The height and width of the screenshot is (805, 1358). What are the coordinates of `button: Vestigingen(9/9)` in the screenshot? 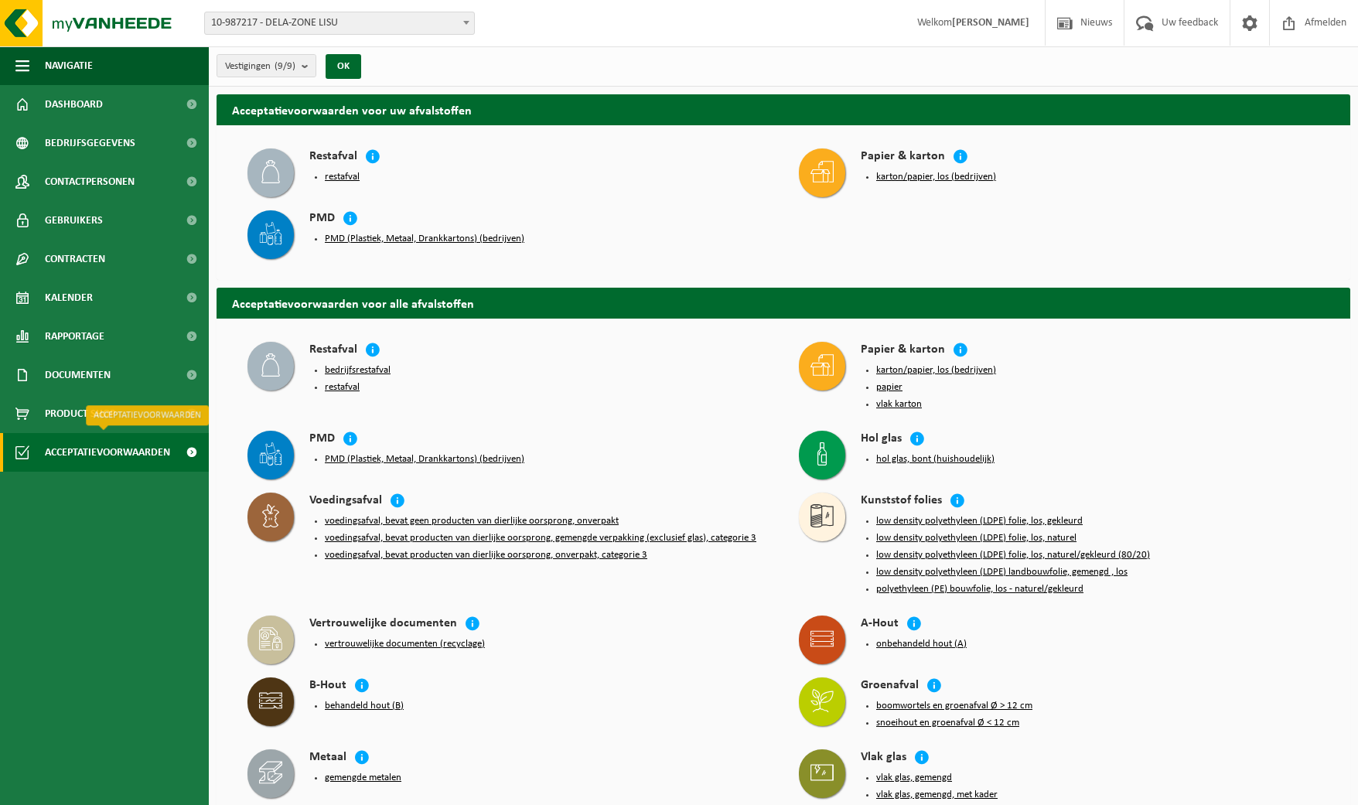 It's located at (266, 66).